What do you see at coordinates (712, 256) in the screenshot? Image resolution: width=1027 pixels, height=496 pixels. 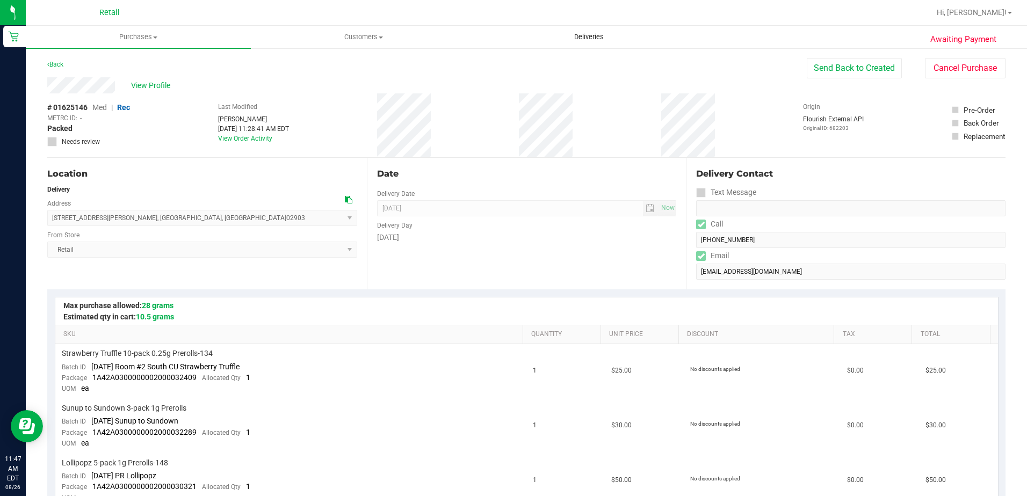 I see `label: Email` at bounding box center [712, 256].